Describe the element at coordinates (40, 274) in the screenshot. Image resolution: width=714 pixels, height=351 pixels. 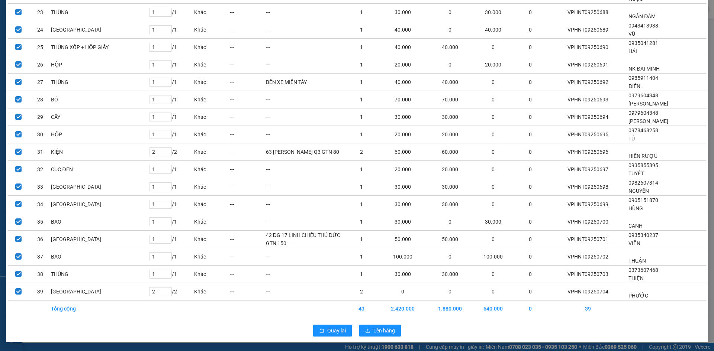
I see `td: 38` at that location.